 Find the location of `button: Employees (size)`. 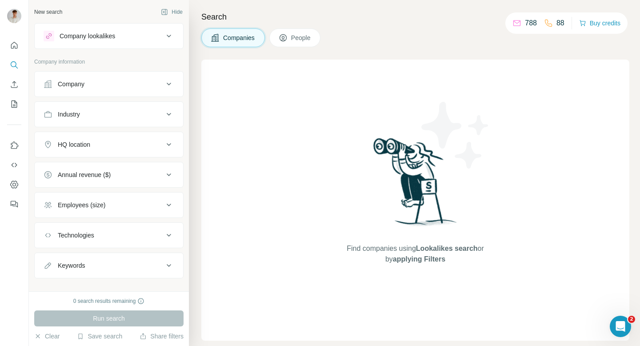

button: Employees (size) is located at coordinates (109, 205).